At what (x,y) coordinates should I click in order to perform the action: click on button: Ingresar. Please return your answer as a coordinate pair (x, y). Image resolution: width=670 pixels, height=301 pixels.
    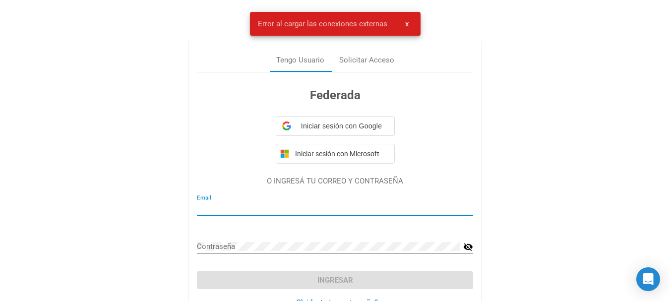
    Looking at the image, I should click on (335, 280).